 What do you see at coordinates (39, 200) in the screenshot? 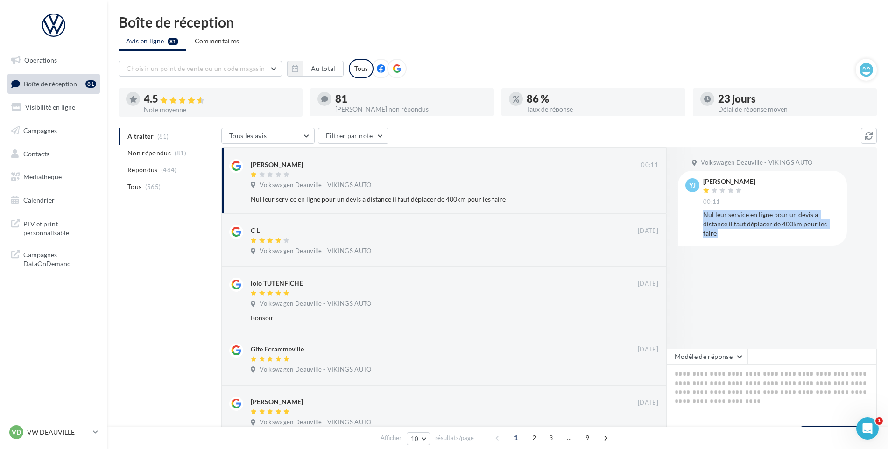
I see `span: Calendrier` at bounding box center [39, 200].